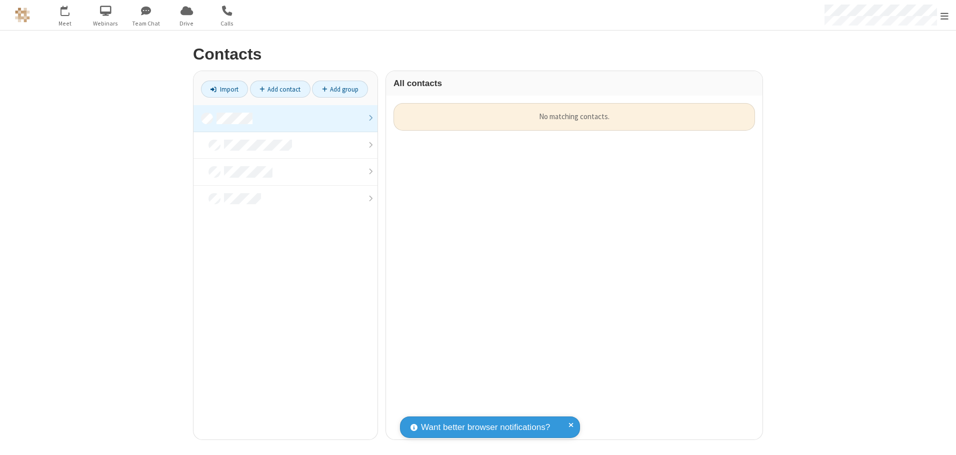  Describe the element at coordinates (65, 24) in the screenshot. I see `span: Meet` at that location.